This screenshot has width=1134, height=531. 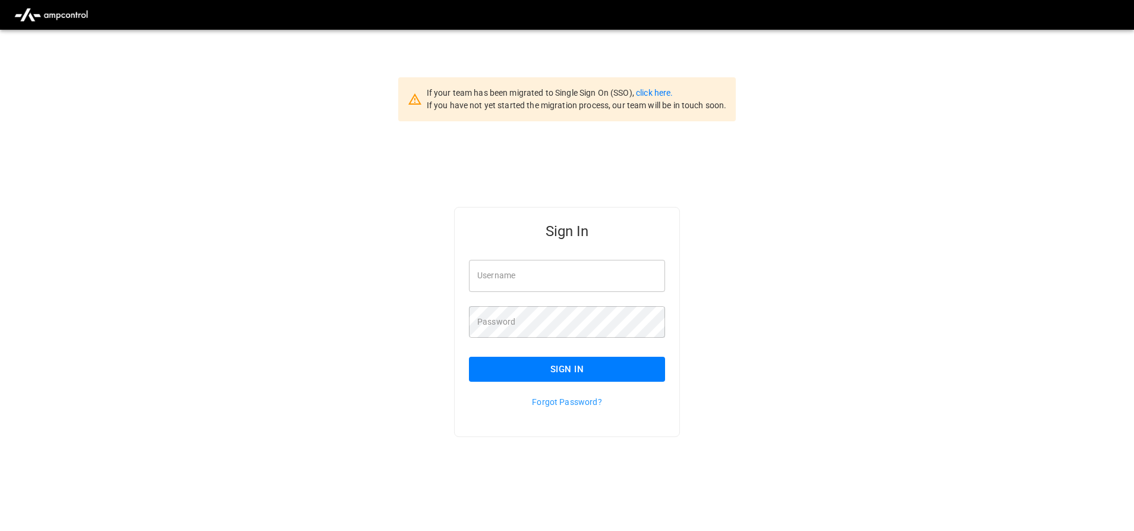 I want to click on h5: Sign In, so click(x=567, y=231).